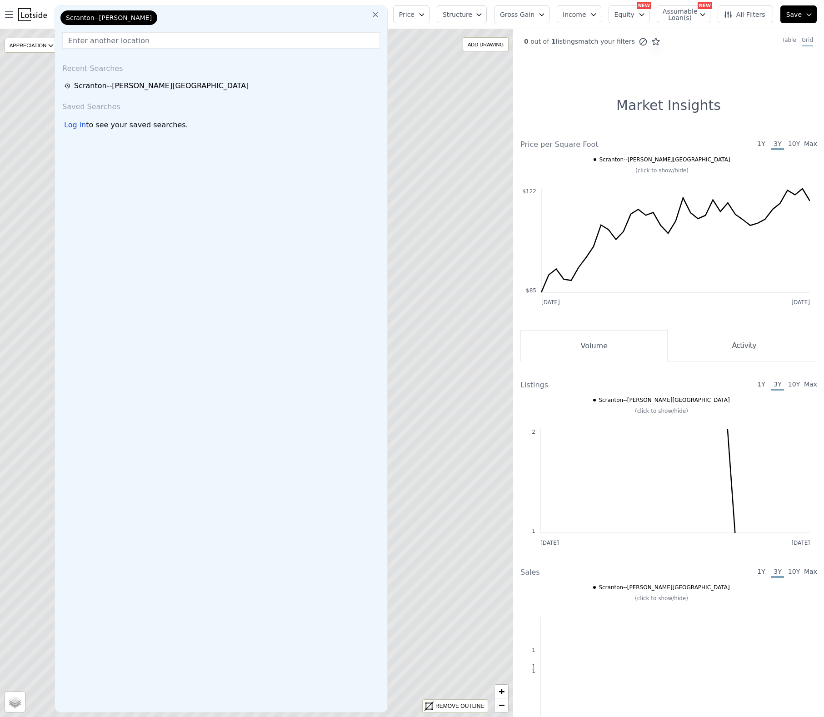 This screenshot has height=717, width=824. What do you see at coordinates (221, 105) in the screenshot?
I see `div: Saved Searches` at bounding box center [221, 105].